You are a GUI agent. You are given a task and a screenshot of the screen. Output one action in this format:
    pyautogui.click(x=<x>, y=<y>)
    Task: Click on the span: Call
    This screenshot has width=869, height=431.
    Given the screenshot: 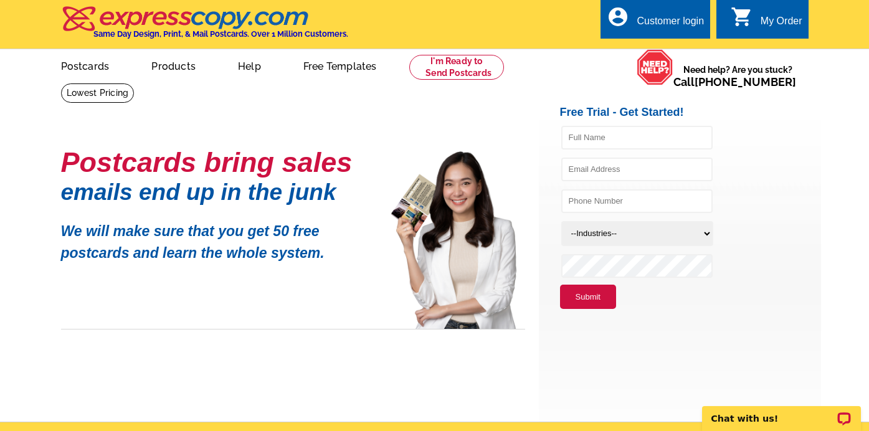 What is the action you would take?
    pyautogui.click(x=734, y=82)
    